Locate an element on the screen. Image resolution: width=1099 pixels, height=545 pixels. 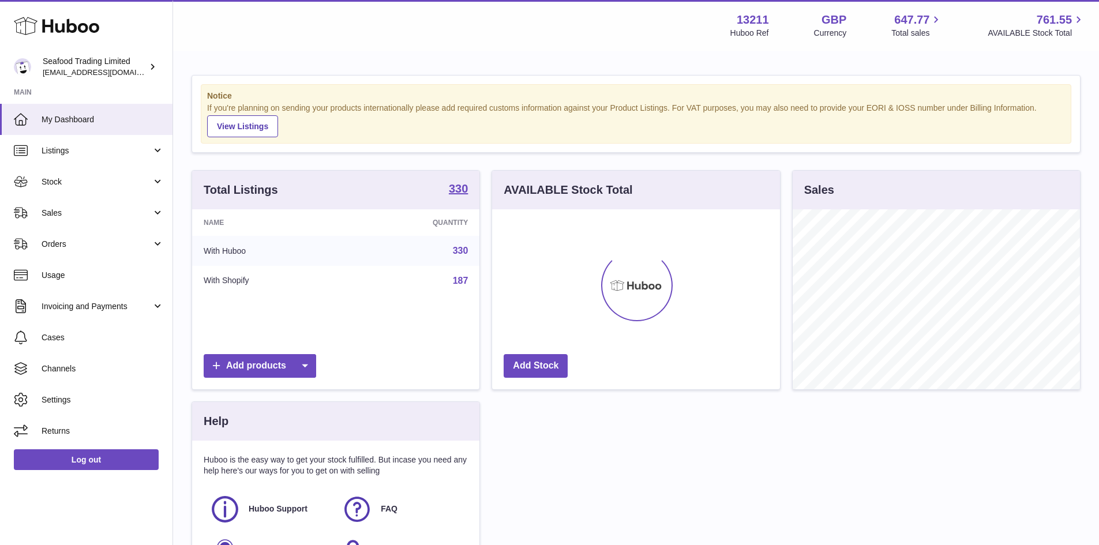
strong: Notice is located at coordinates (636, 96).